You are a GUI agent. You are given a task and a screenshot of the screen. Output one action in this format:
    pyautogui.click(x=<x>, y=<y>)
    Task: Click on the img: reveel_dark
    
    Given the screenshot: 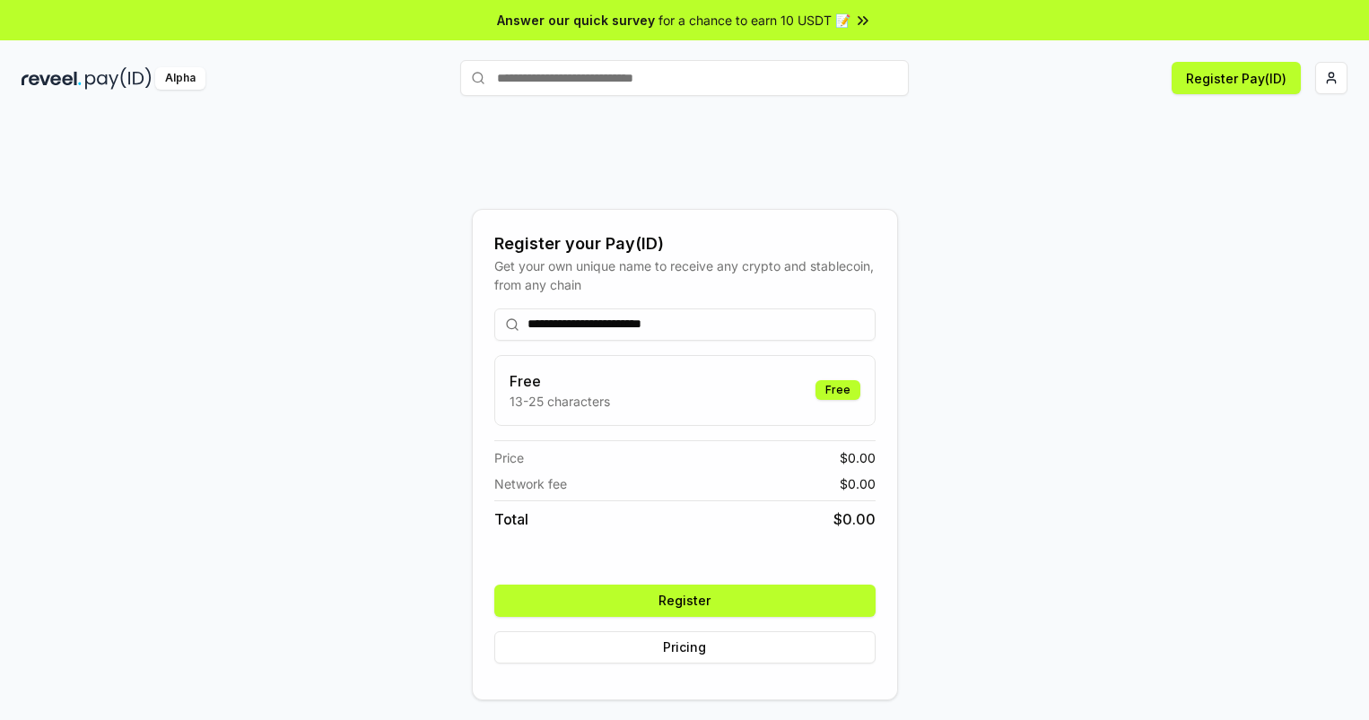 What is the action you would take?
    pyautogui.click(x=51, y=78)
    